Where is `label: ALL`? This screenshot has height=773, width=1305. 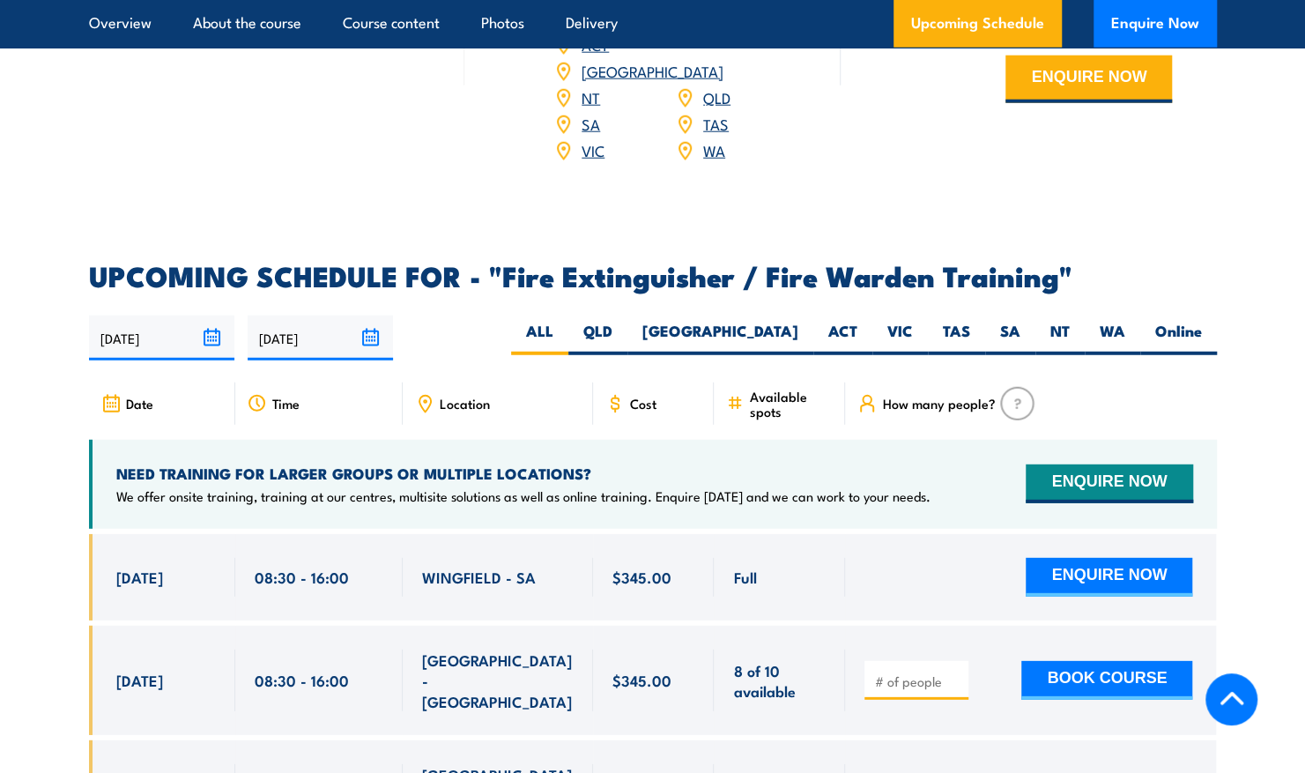 label: ALL is located at coordinates (539, 337).